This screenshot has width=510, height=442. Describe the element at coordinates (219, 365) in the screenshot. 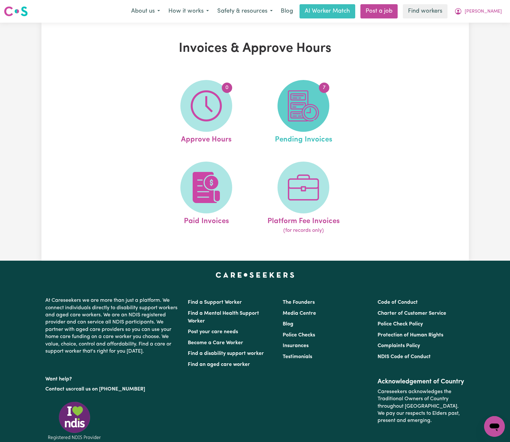

I see `a: Find an aged care worker` at that location.